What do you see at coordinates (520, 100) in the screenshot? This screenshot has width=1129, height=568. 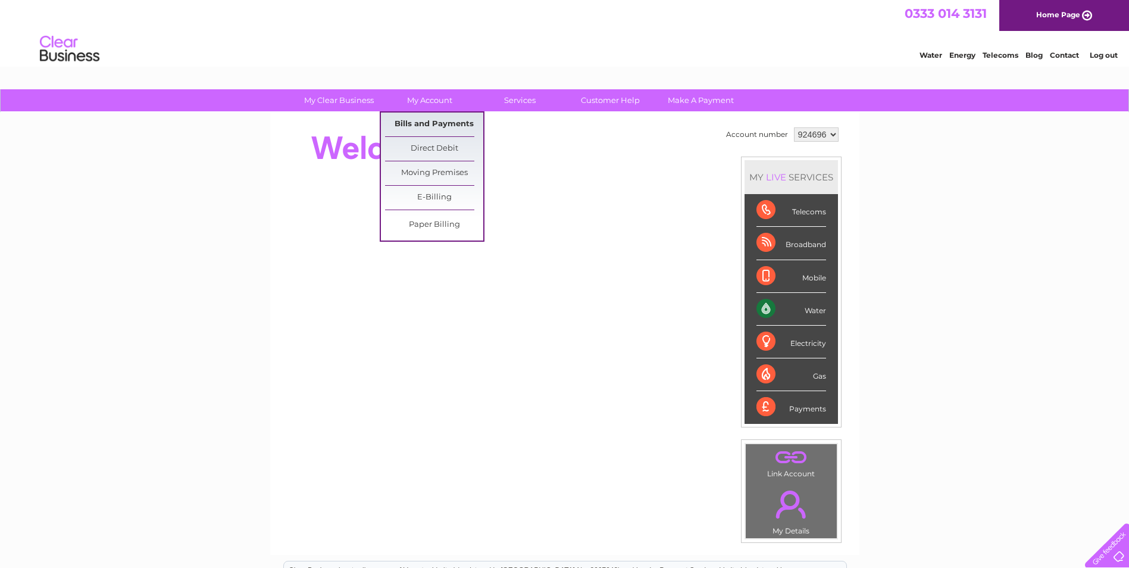 I see `a: Services` at bounding box center [520, 100].